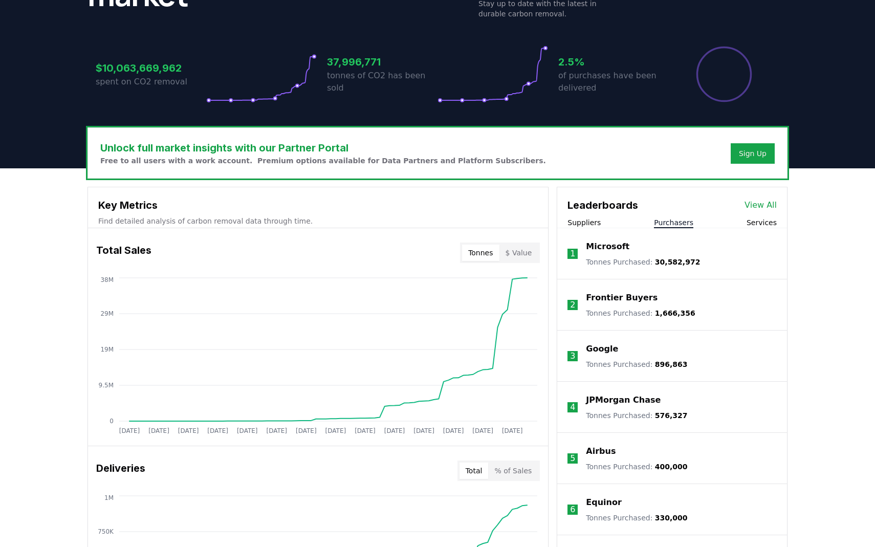 Image resolution: width=875 pixels, height=547 pixels. I want to click on h3: Leaderboards, so click(602, 205).